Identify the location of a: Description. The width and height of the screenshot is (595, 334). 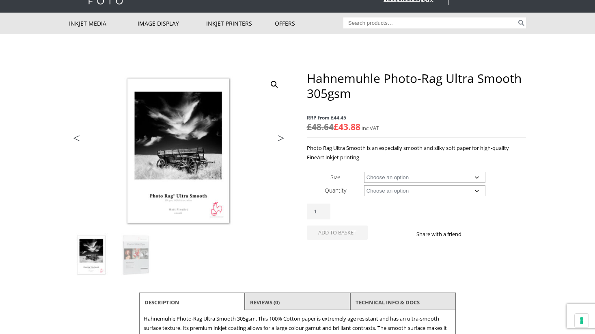
(162, 302).